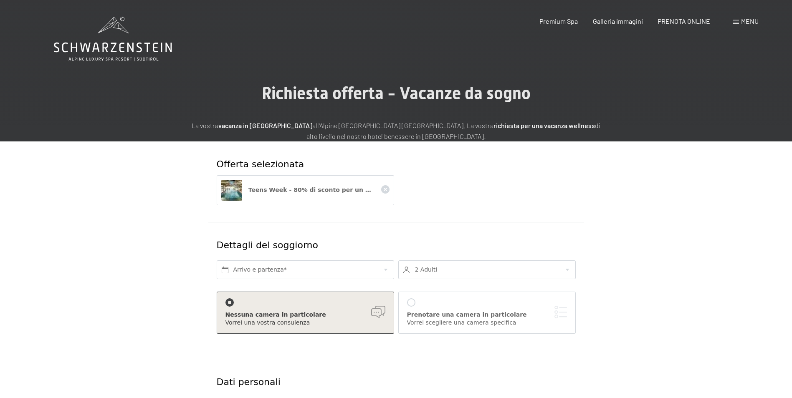  Describe the element at coordinates (321, 190) in the screenshot. I see `span: Teens Week - 80% di sconto per un bambino` at that location.